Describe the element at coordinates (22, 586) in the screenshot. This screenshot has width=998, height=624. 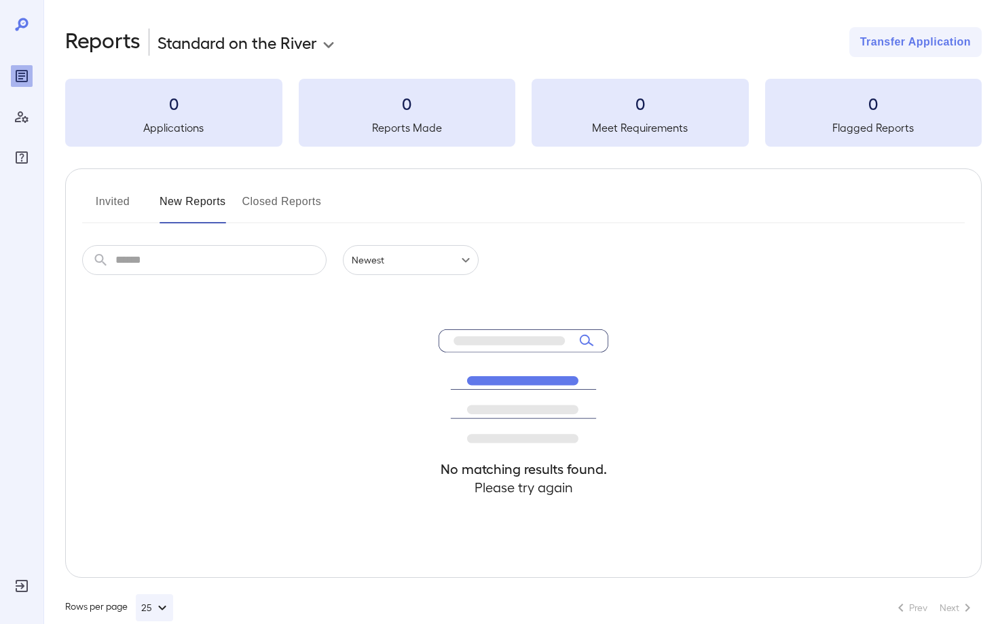
I see `div: Log Out` at that location.